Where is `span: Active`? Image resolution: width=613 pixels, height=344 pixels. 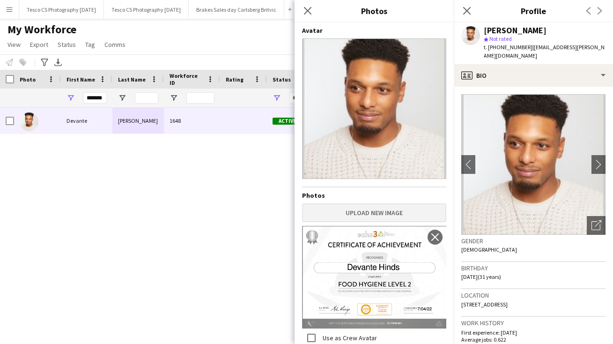 span: Active is located at coordinates (287, 121).